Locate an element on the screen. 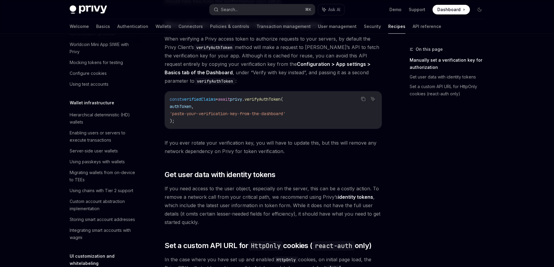 The width and height of the screenshot is (554, 267). span: 'paste-your-verification-key-from-the-dashboard' is located at coordinates (227, 114).